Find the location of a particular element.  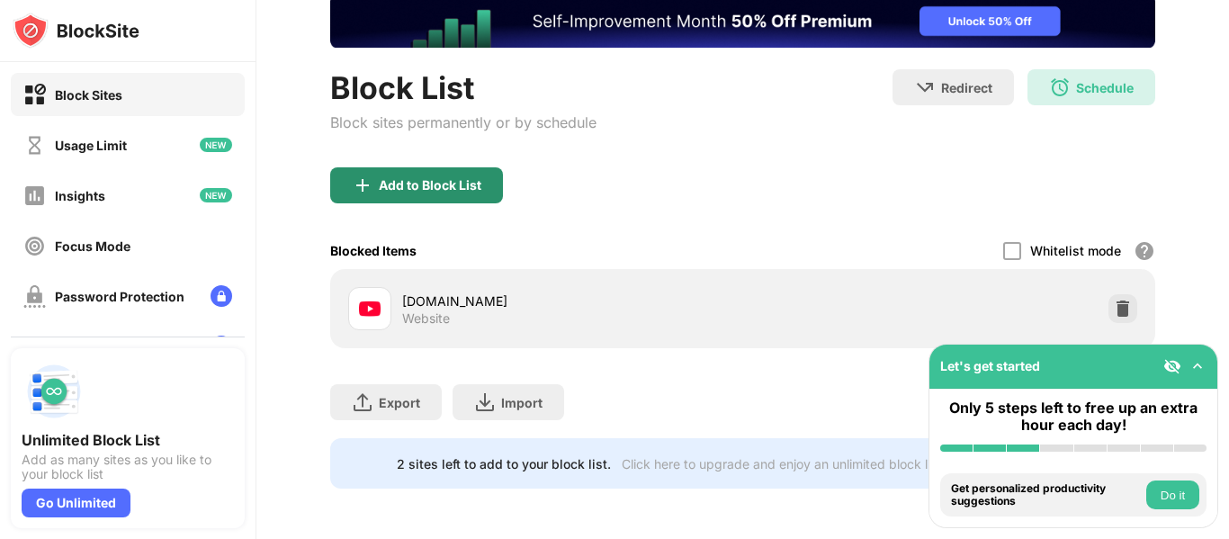

img: customize-block-page-off.svg is located at coordinates (34, 346).